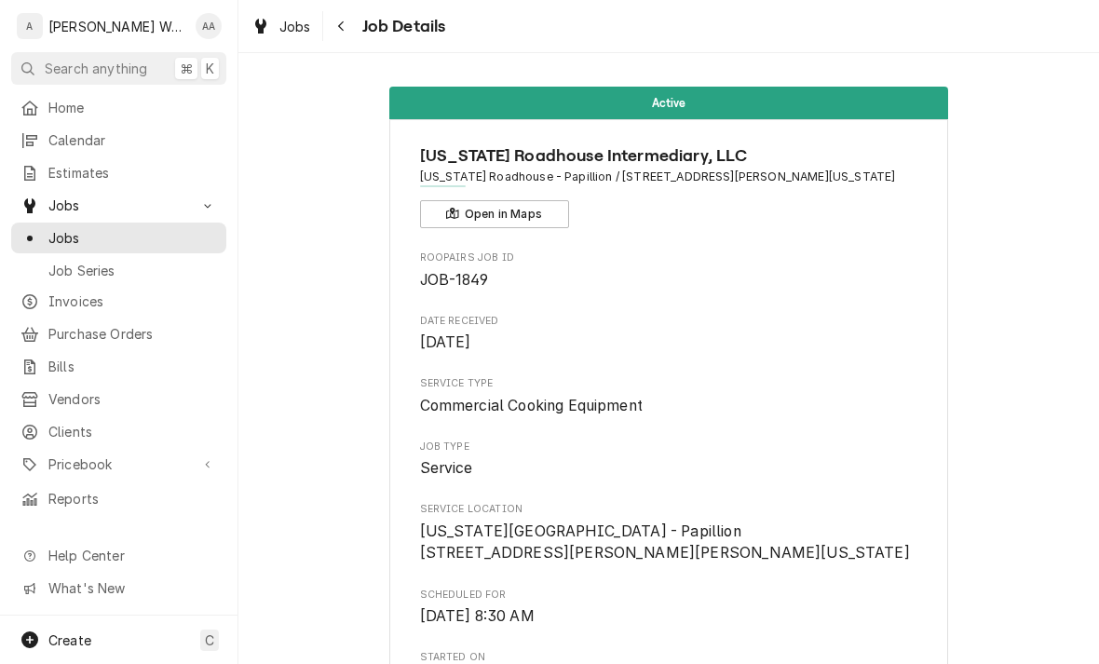 This screenshot has width=1099, height=664. What do you see at coordinates (669, 177) in the screenshot?
I see `span: Address` at bounding box center [669, 177].